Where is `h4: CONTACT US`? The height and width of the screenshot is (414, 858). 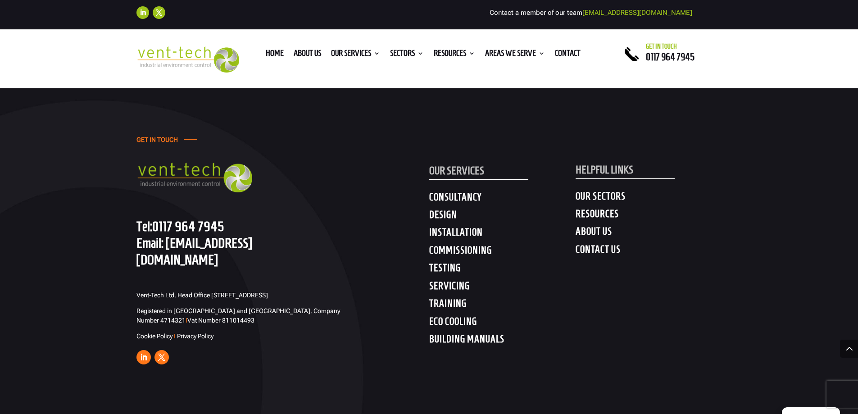 h4: CONTACT US is located at coordinates (649, 251).